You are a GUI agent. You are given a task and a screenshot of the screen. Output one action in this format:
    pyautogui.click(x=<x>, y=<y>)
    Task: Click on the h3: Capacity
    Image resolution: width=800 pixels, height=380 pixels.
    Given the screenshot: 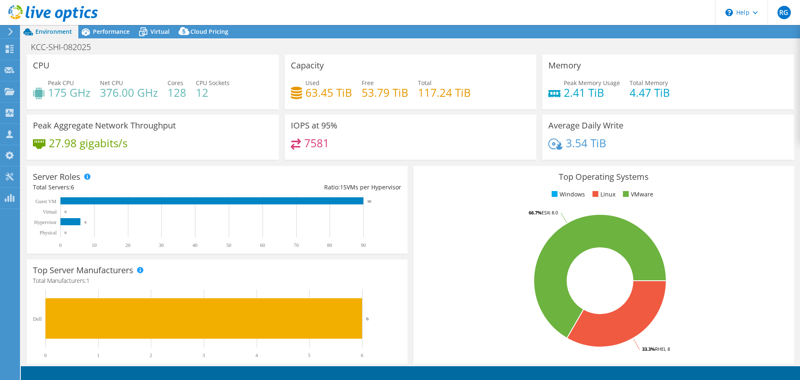 What is the action you would take?
    pyautogui.click(x=307, y=65)
    